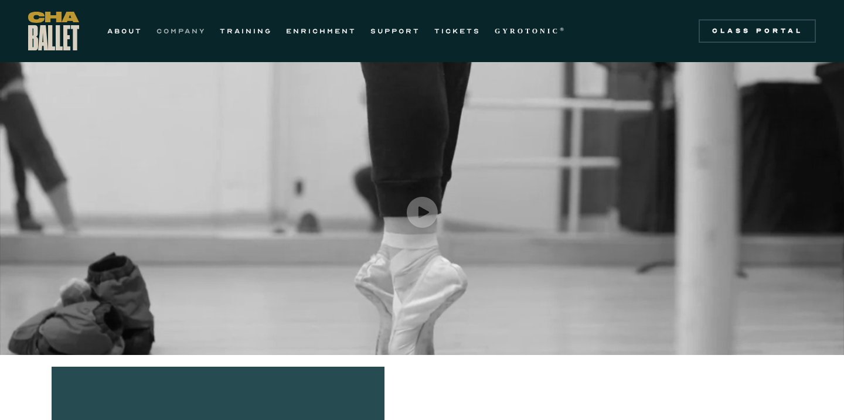 The image size is (844, 420). Describe the element at coordinates (246, 31) in the screenshot. I see `a: TRAINING` at that location.